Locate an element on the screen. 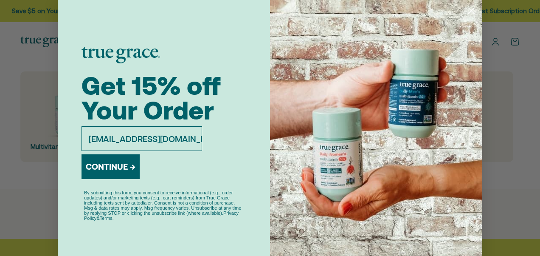 Image resolution: width=540 pixels, height=256 pixels. input: EMAIL is located at coordinates (142, 139).